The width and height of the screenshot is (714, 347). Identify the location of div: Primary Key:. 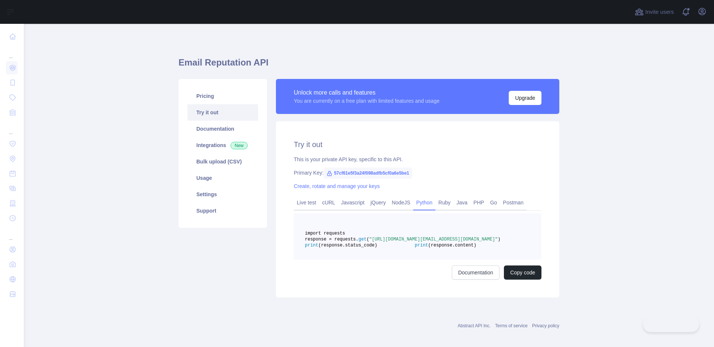
(418, 173).